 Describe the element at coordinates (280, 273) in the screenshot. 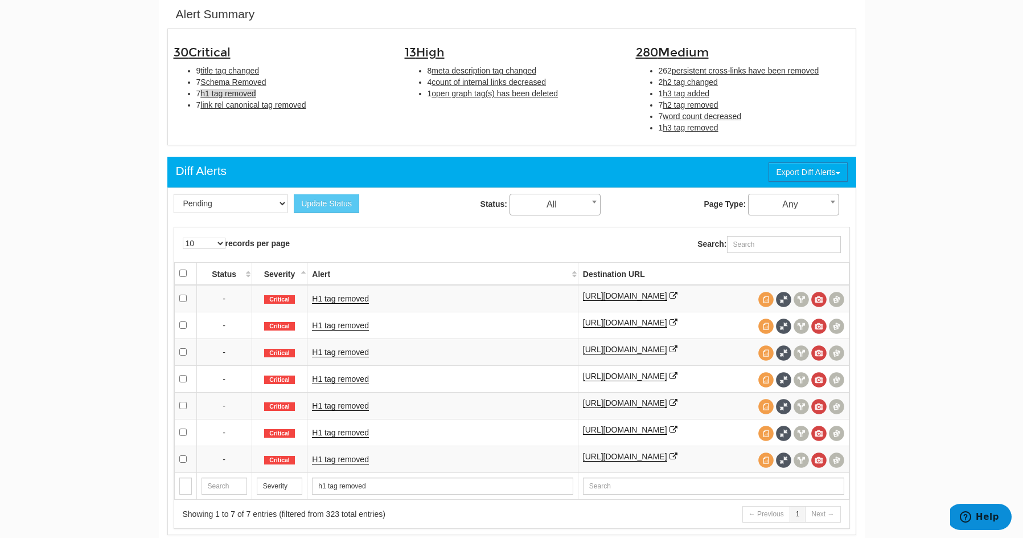

I see `th: Severity: activate to sort column descending` at that location.